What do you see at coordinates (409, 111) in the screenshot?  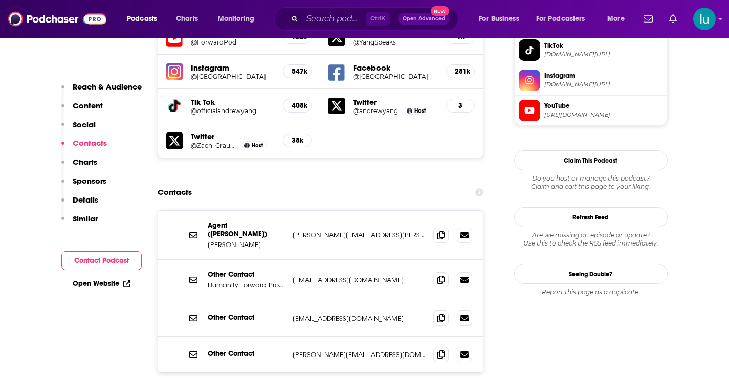 I see `img: Andrew Yang` at bounding box center [409, 111].